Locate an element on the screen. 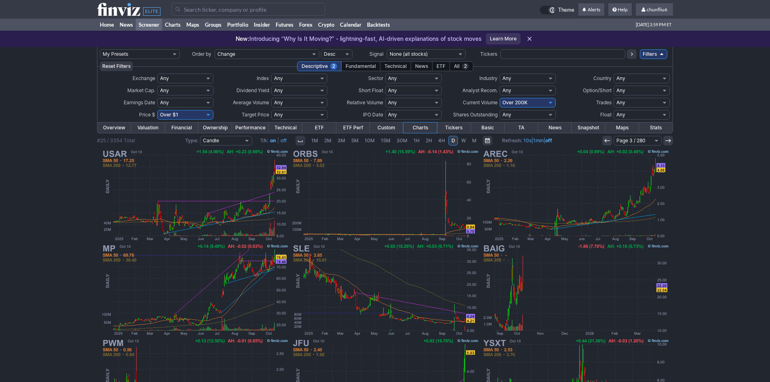 This screenshot has height=382, width=770. b: Type: is located at coordinates (192, 140).